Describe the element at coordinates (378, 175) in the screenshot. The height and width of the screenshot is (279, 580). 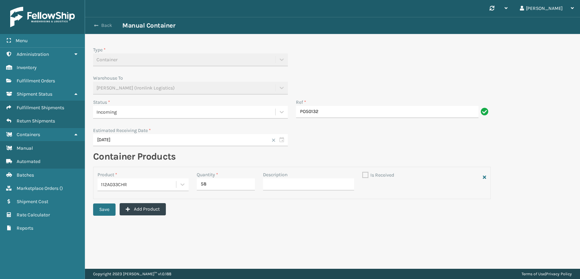
I see `label: Is Received` at that location.